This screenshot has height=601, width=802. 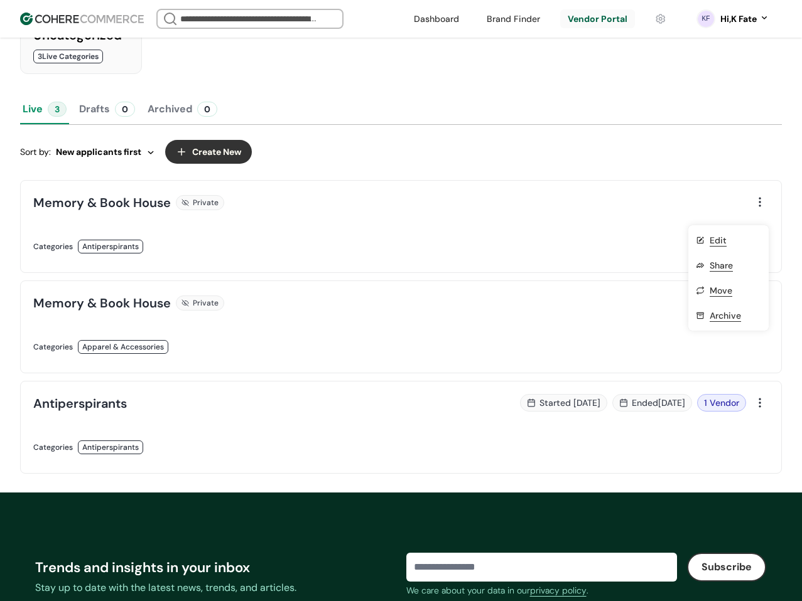 I want to click on a: Edit, so click(x=718, y=240).